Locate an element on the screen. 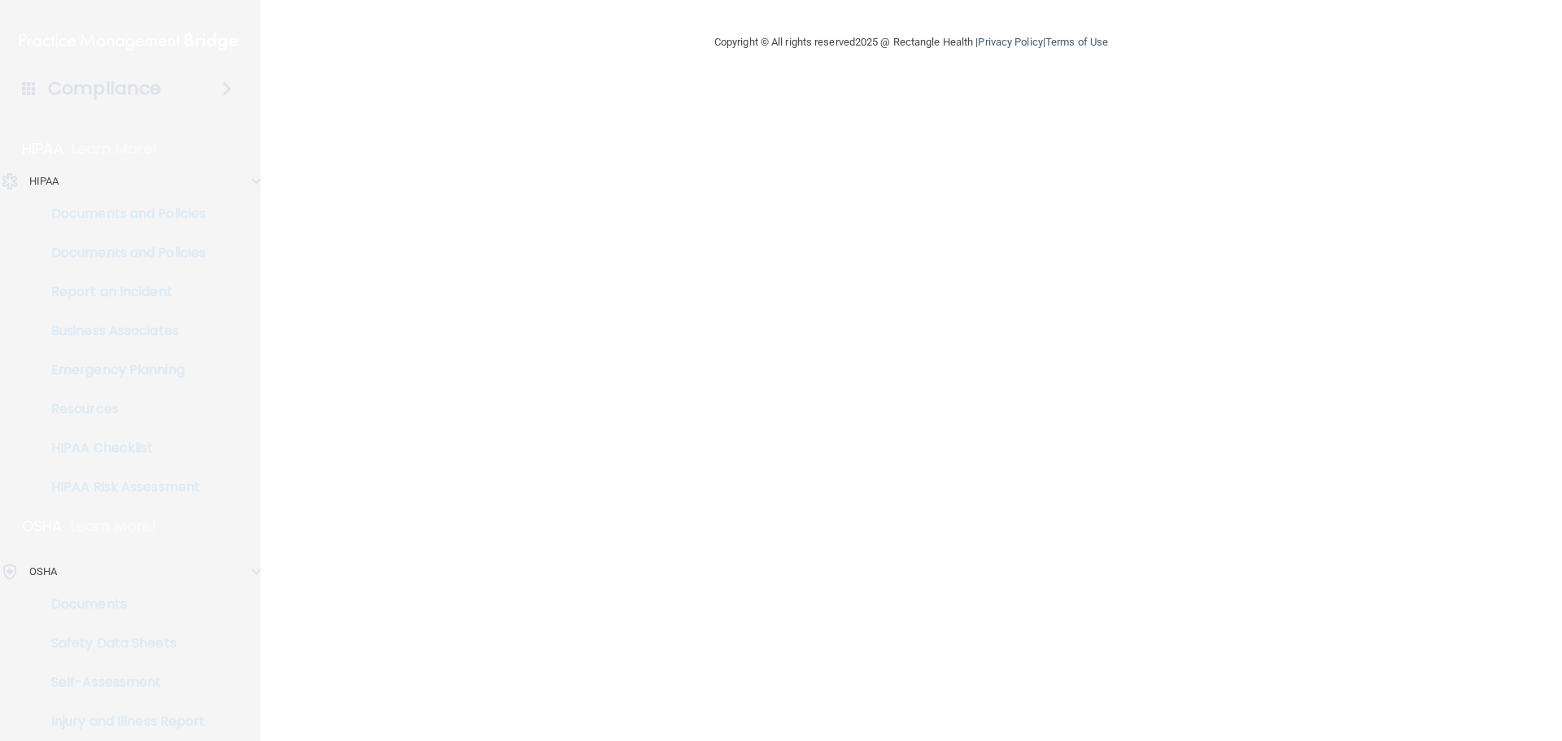  p: Documents is located at coordinates (121, 605).